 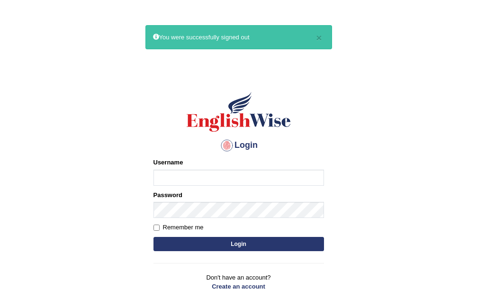 I want to click on input: Remember me, so click(x=156, y=227).